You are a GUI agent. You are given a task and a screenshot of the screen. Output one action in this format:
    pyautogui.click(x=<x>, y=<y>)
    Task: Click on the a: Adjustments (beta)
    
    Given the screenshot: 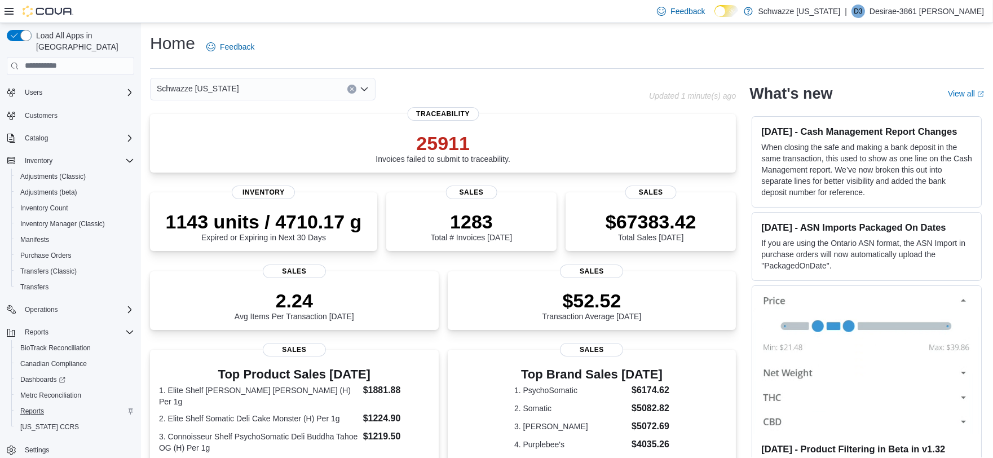 What is the action you would take?
    pyautogui.click(x=48, y=192)
    